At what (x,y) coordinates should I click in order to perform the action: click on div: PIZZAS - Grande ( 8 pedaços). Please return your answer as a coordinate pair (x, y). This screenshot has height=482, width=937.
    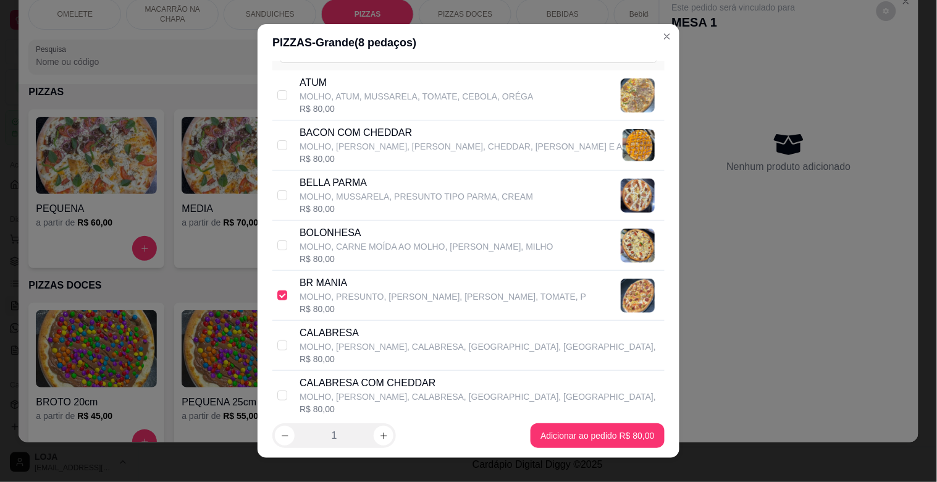
    Looking at the image, I should click on (468, 43).